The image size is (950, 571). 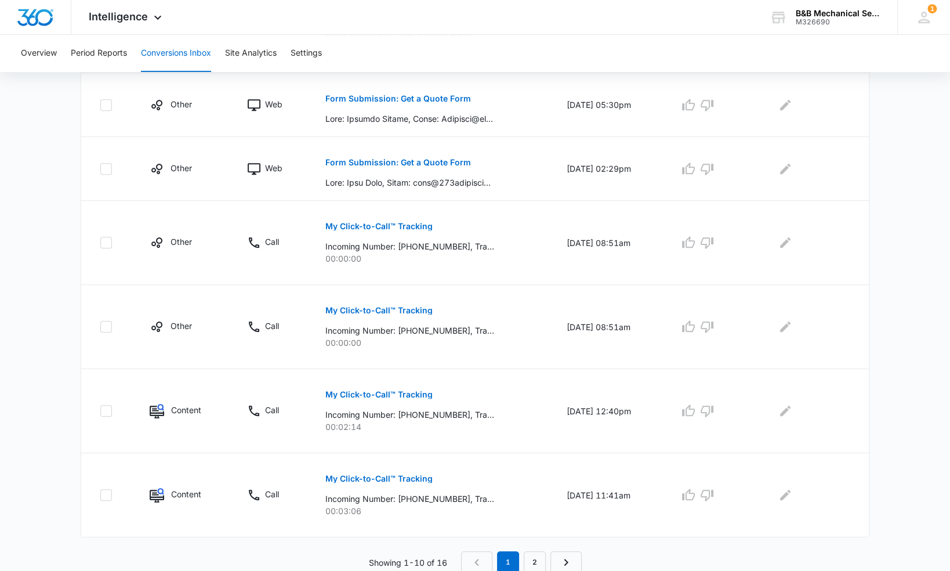 What do you see at coordinates (408, 562) in the screenshot?
I see `p: Showing 1-10 of 16` at bounding box center [408, 562].